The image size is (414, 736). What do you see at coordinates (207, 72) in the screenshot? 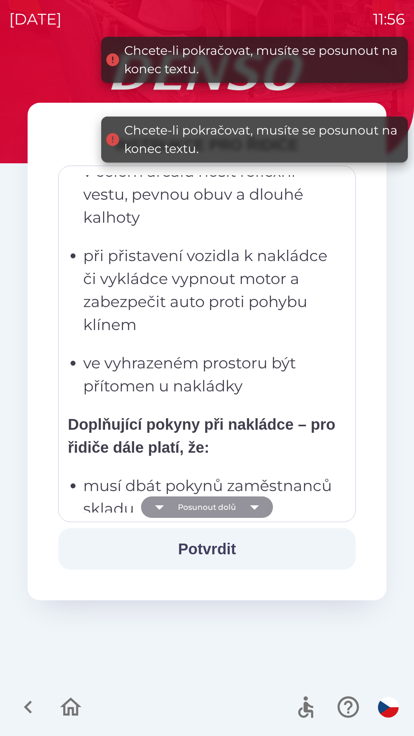
I see `img: Logo` at bounding box center [207, 72].